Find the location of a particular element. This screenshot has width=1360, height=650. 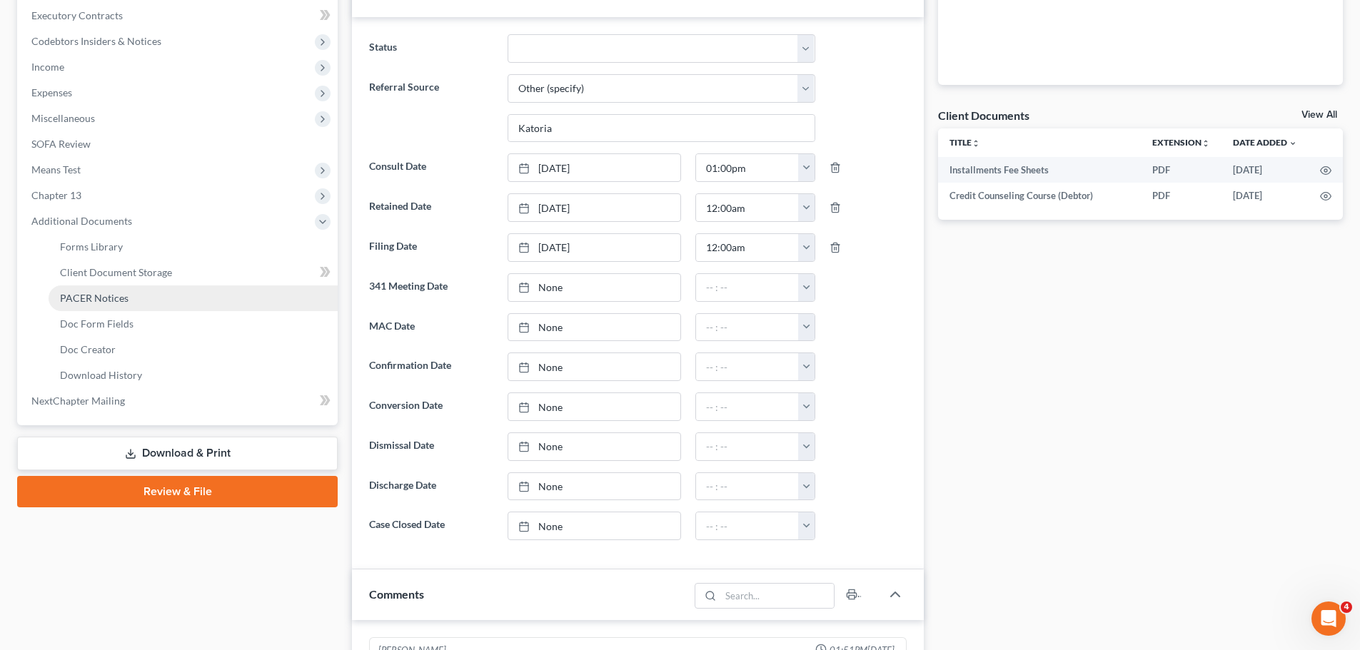

a: Titleunfold_more is located at coordinates (965, 142).